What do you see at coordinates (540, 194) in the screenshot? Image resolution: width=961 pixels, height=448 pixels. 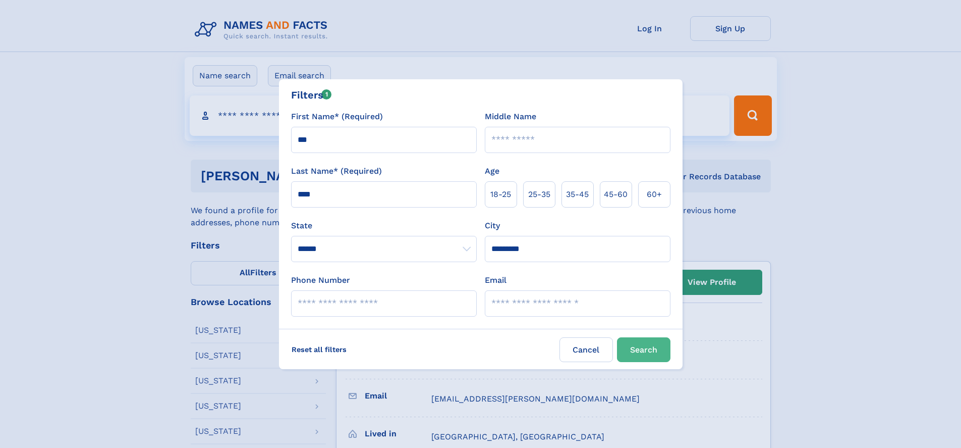 I see `span: 25‑35` at bounding box center [540, 194].